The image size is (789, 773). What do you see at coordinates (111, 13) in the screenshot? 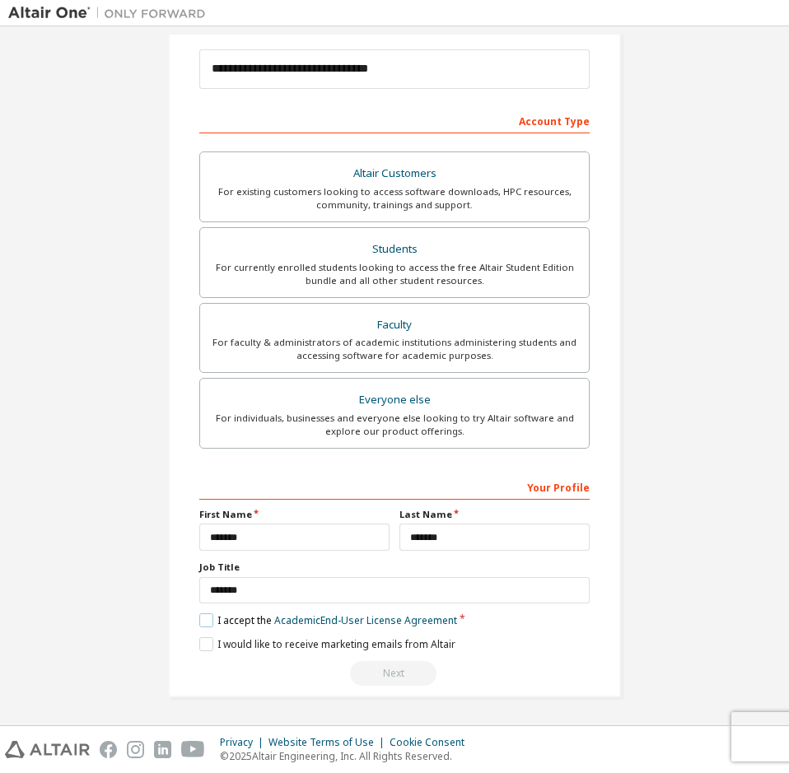
I see `img: Altair One` at bounding box center [111, 13].